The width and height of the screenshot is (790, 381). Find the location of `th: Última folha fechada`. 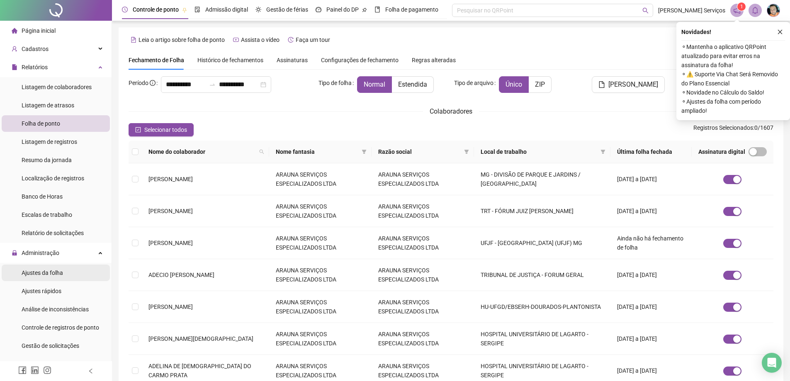

th: Última folha fechada is located at coordinates (651, 152).